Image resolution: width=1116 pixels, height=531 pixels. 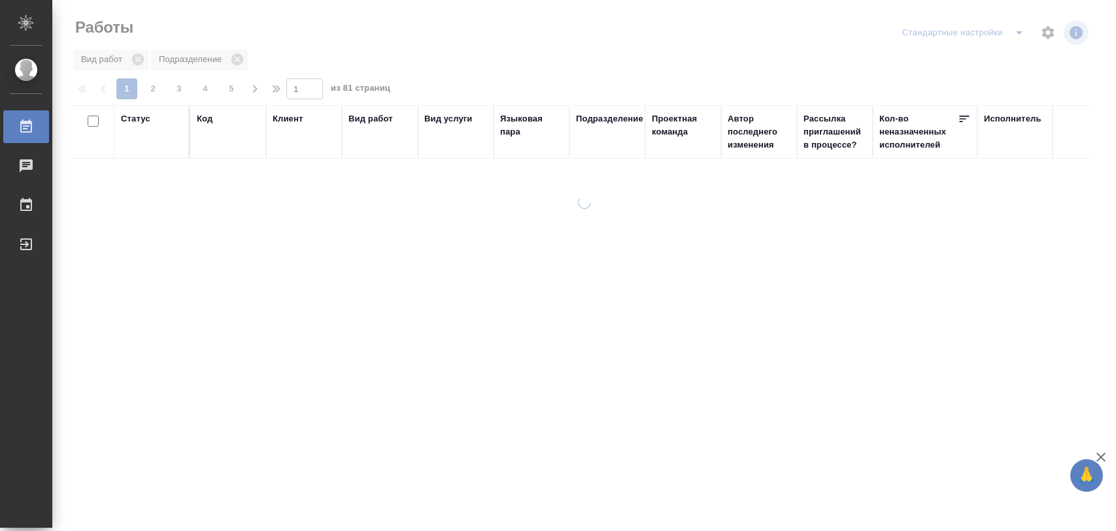 What do you see at coordinates (371, 119) in the screenshot?
I see `div: Вид работ` at bounding box center [371, 119].